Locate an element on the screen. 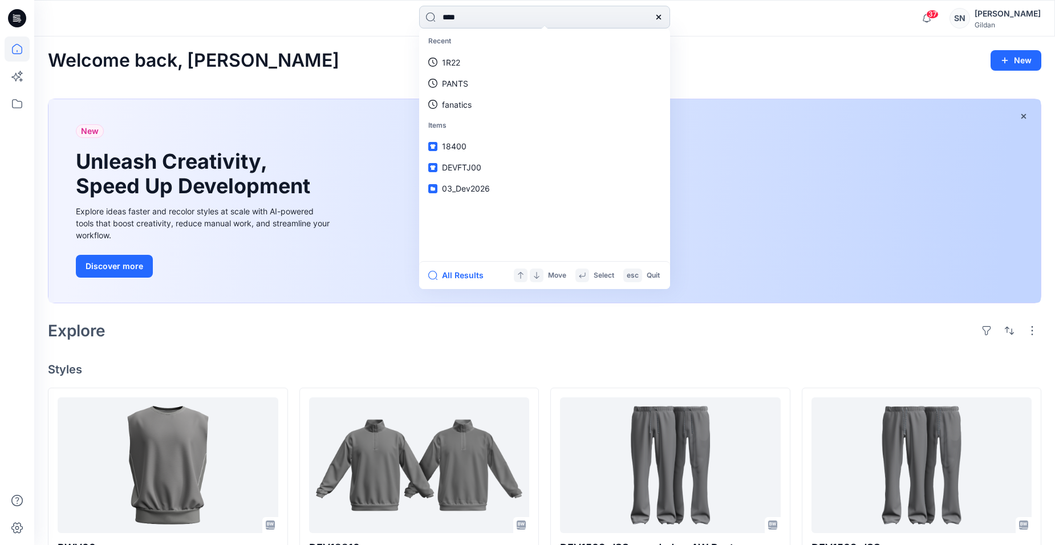 The width and height of the screenshot is (1055, 545). h2: Explore is located at coordinates (76, 331).